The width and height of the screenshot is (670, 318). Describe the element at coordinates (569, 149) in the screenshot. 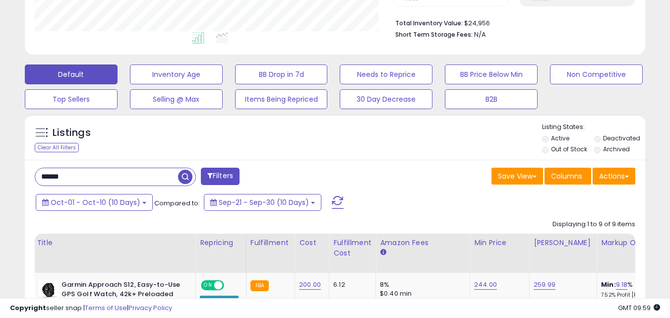

I see `label: Out of Stock` at that location.